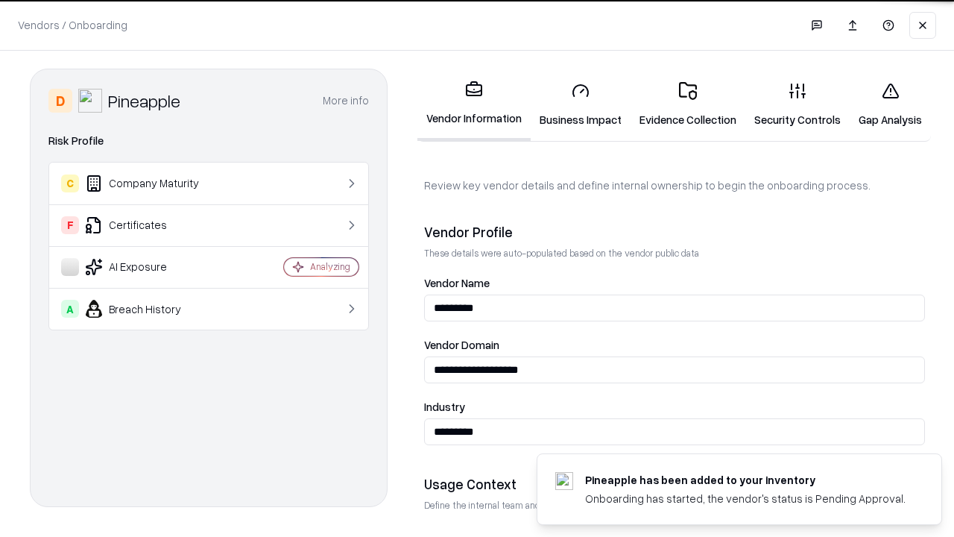 The image size is (954, 537). Describe the element at coordinates (150, 183) in the screenshot. I see `div: Company Maturity` at that location.